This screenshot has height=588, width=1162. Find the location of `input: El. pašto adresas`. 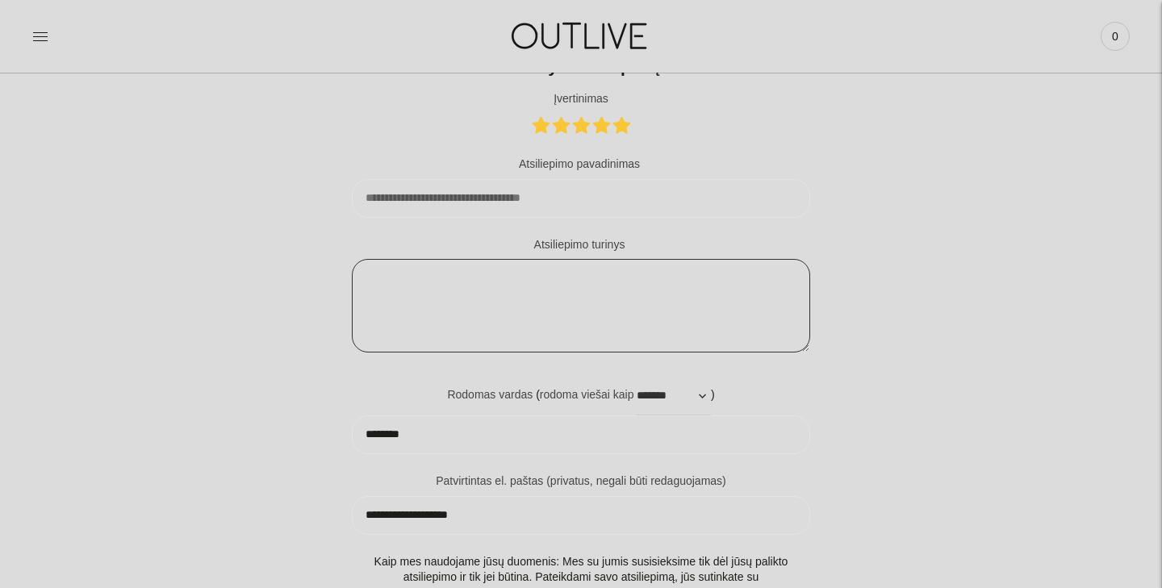

input: El. pašto adresas is located at coordinates (581, 516).